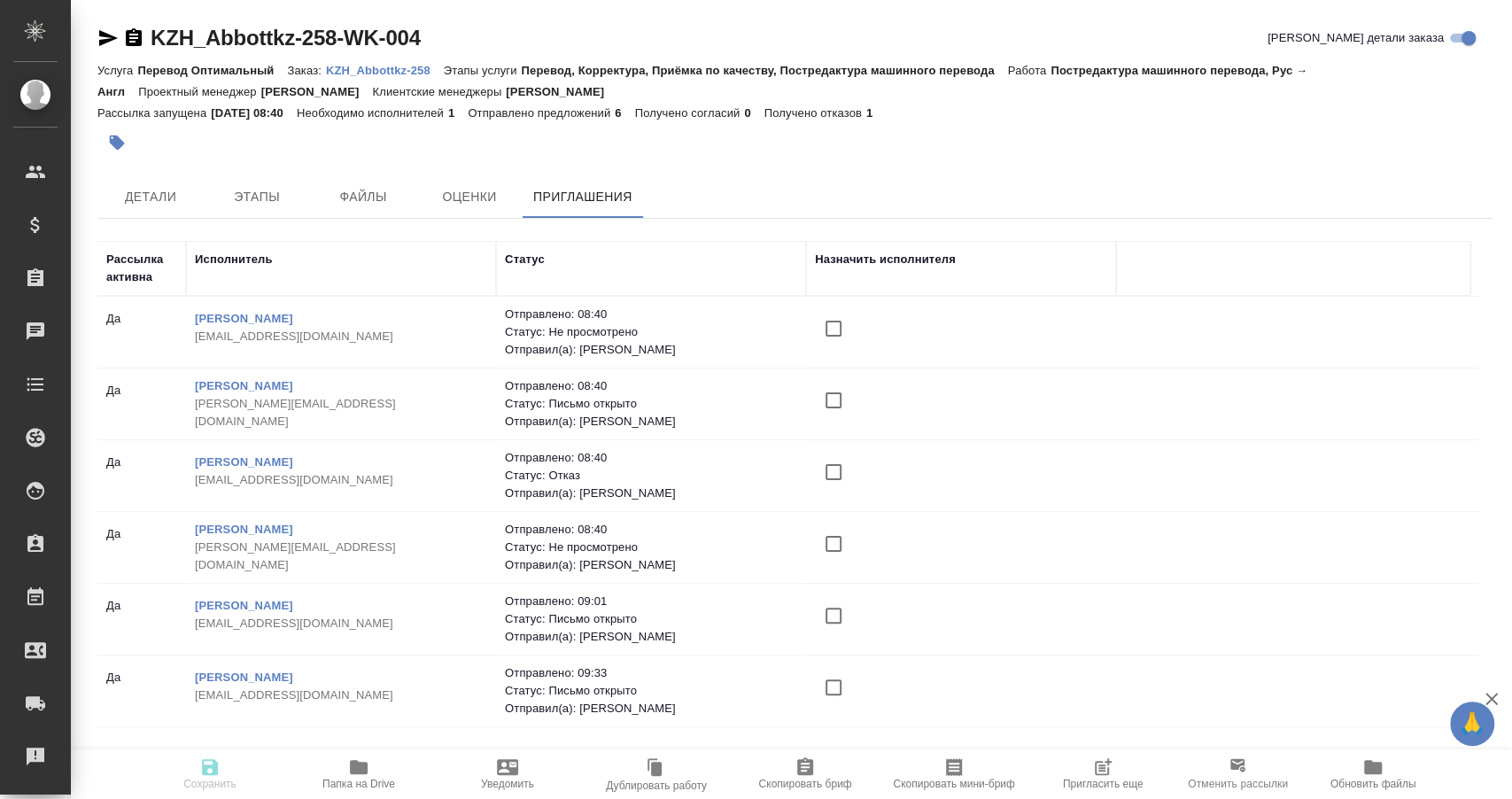 The image size is (1512, 799). What do you see at coordinates (199, 91) in the screenshot?
I see `p: Проектный менеджер` at bounding box center [199, 91].